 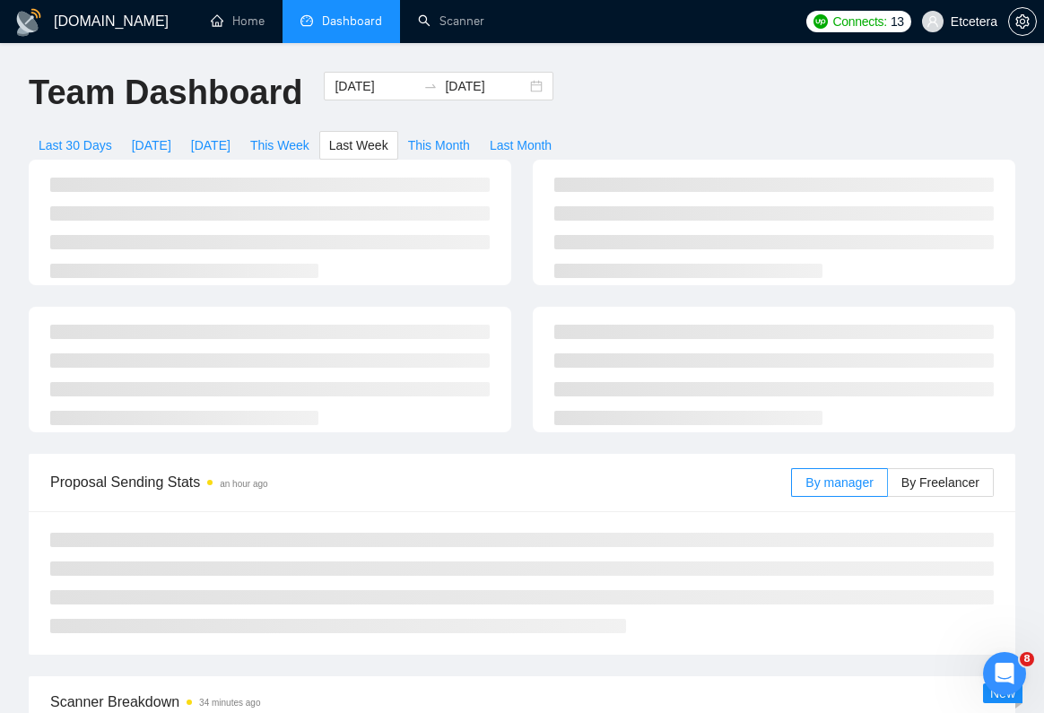 I want to click on button: setting, so click(x=1023, y=22).